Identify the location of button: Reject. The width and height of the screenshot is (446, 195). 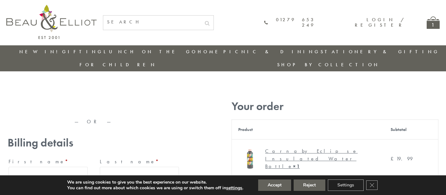
(310, 185).